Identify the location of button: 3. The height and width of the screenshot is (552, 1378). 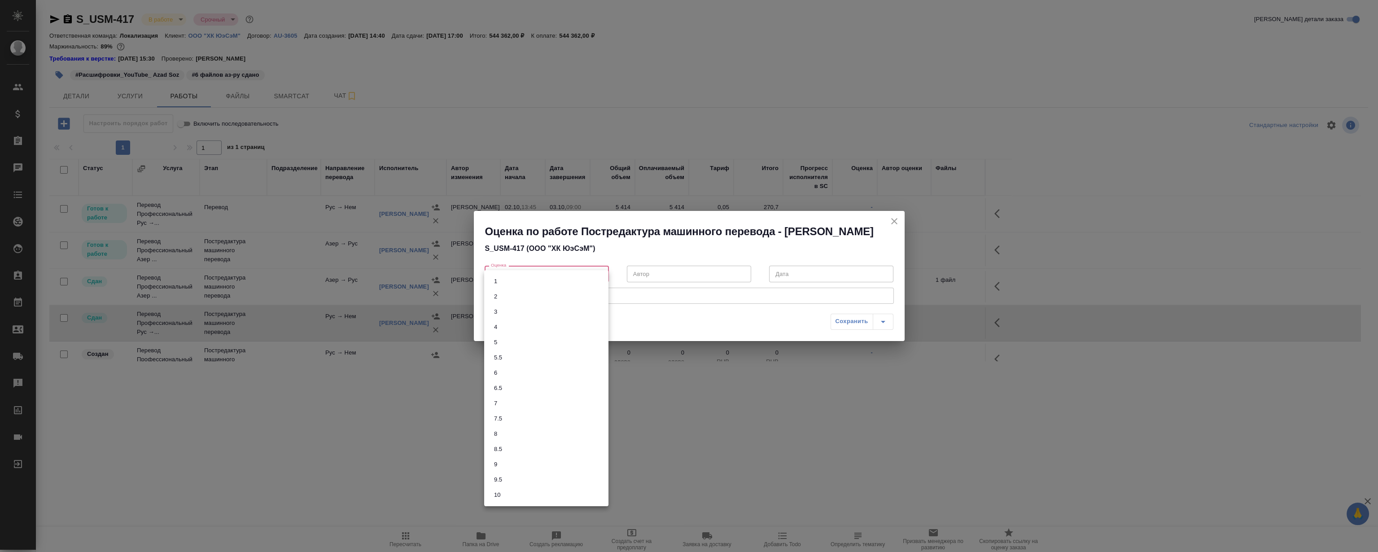
(496, 312).